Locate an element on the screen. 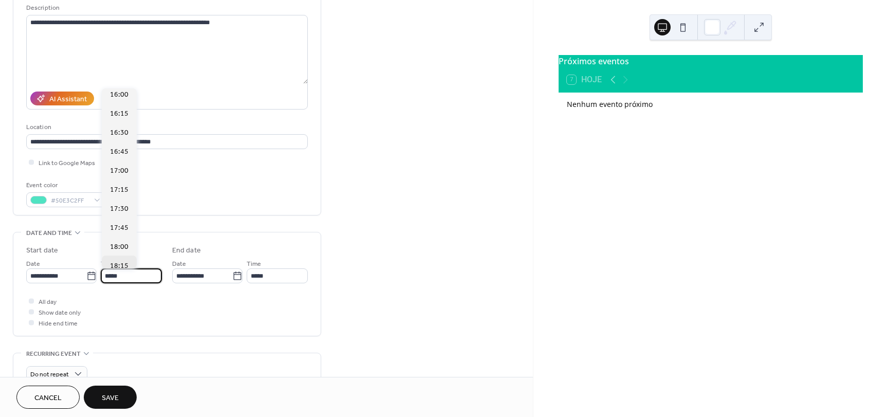  span: Do not repeat is located at coordinates (49, 374).